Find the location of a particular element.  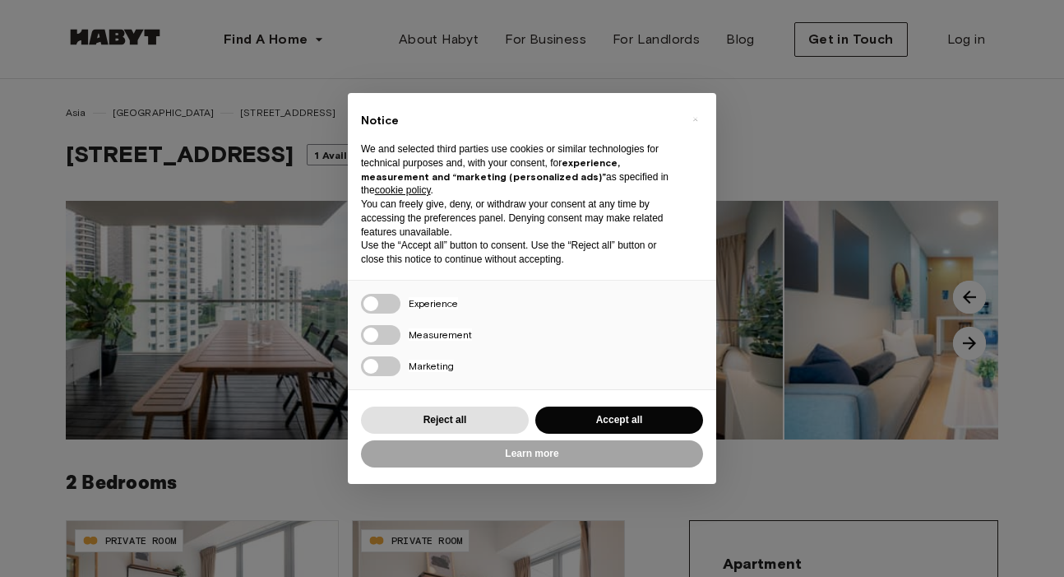

a: cookie policy is located at coordinates (403, 190).